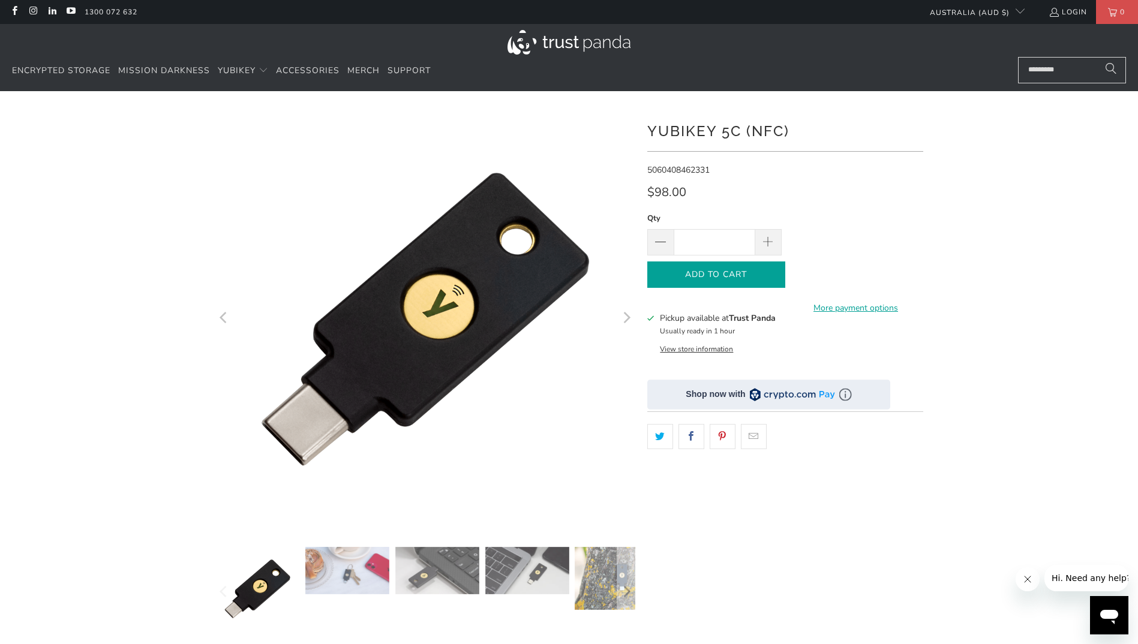  I want to click on a: Merch, so click(364, 71).